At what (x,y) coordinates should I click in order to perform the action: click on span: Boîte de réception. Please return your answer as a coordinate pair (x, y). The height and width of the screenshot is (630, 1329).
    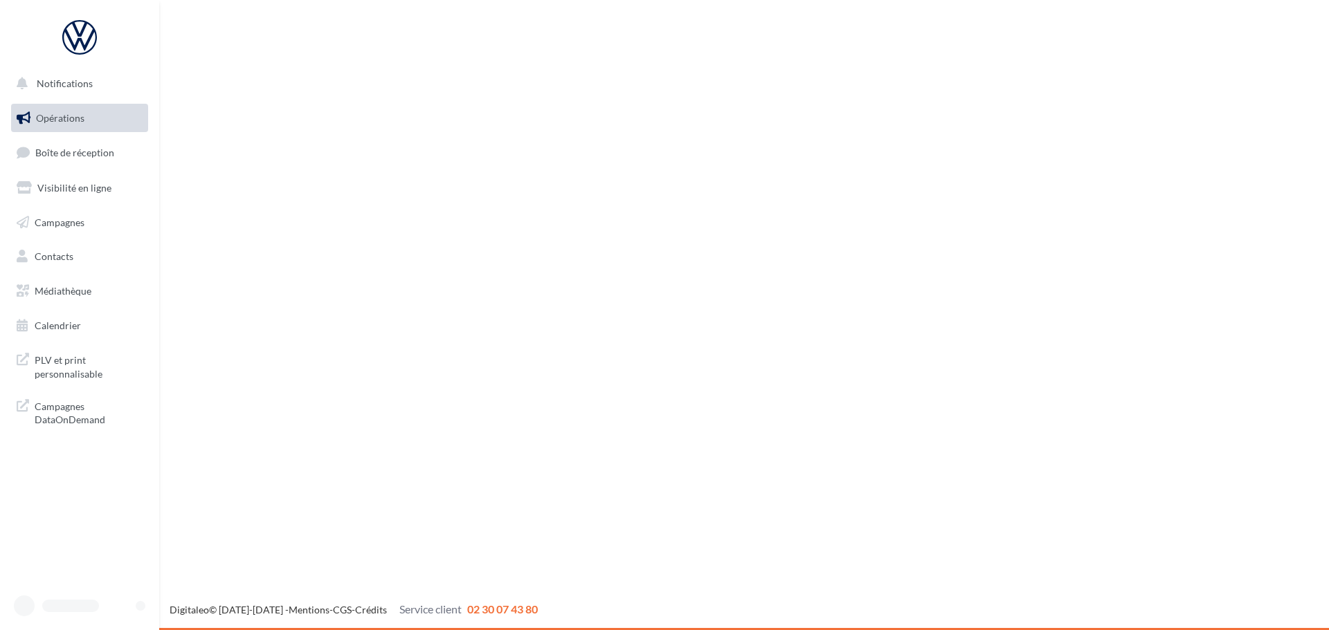
    Looking at the image, I should click on (75, 152).